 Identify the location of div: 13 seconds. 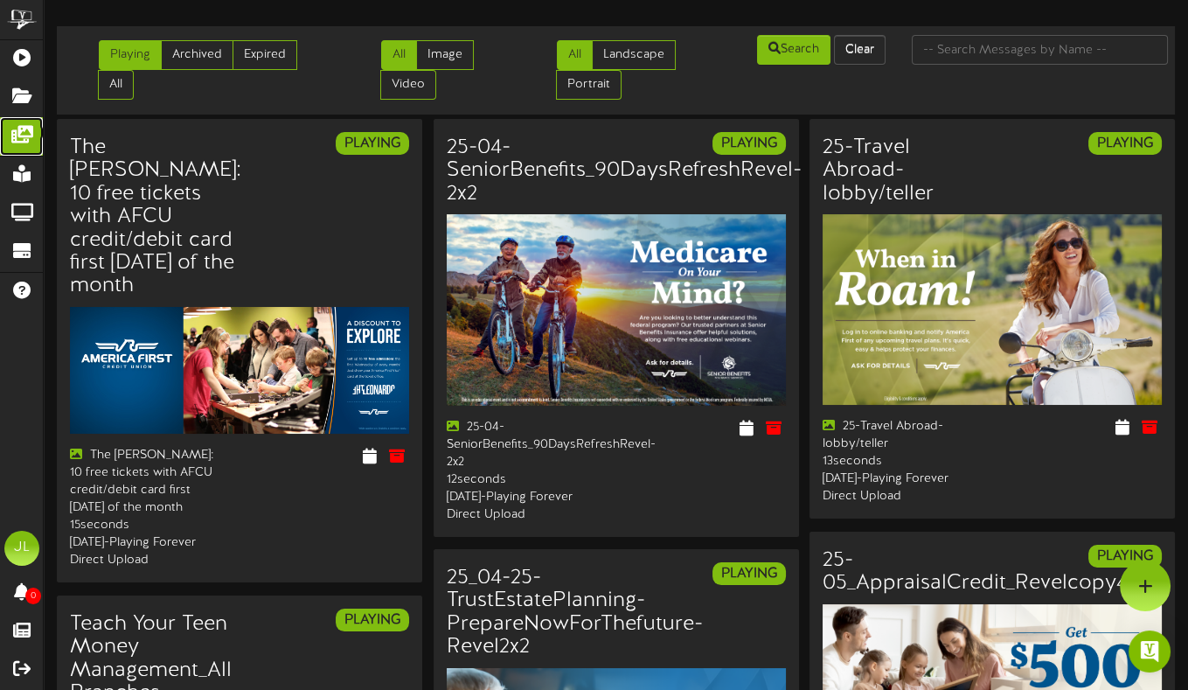
(900, 461).